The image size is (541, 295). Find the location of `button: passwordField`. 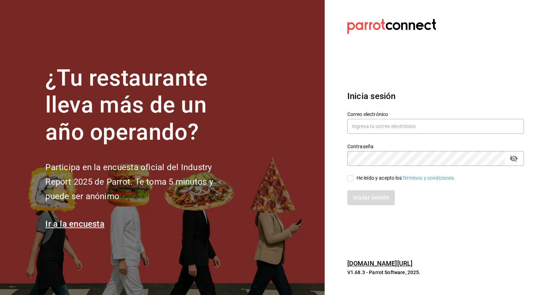

button: passwordField is located at coordinates (514, 159).